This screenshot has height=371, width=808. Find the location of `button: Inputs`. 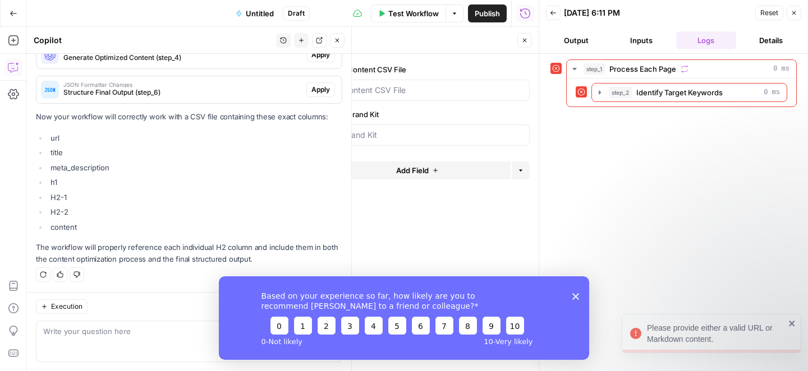

button: Inputs is located at coordinates (641, 40).